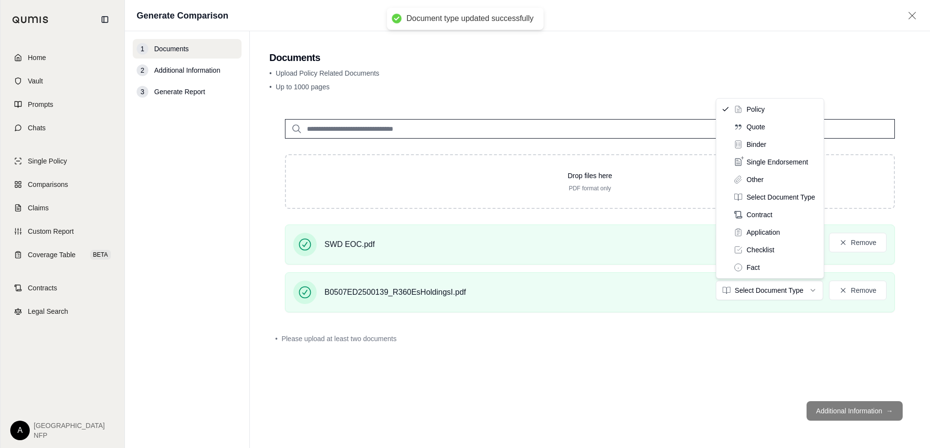 The image size is (930, 448). Describe the element at coordinates (757, 144) in the screenshot. I see `span: Binder` at that location.